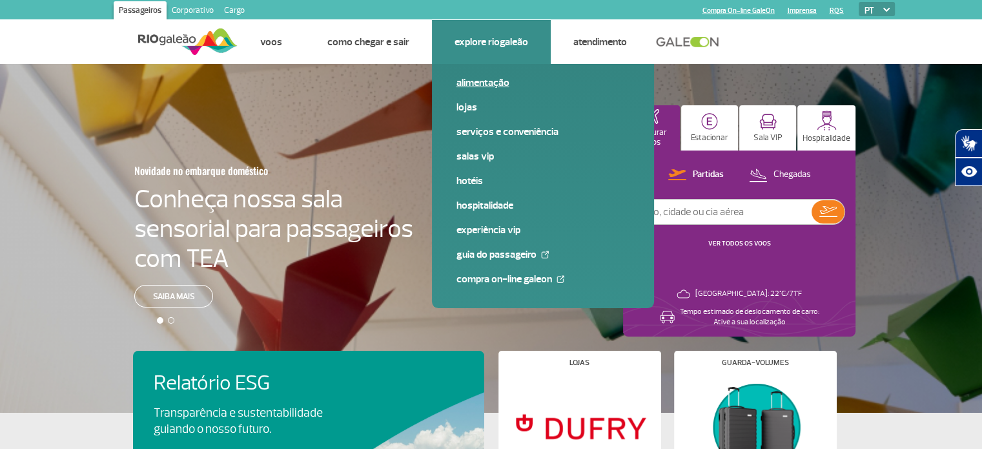 Image resolution: width=982 pixels, height=449 pixels. Describe the element at coordinates (140, 12) in the screenshot. I see `a: Passageiros` at that location.